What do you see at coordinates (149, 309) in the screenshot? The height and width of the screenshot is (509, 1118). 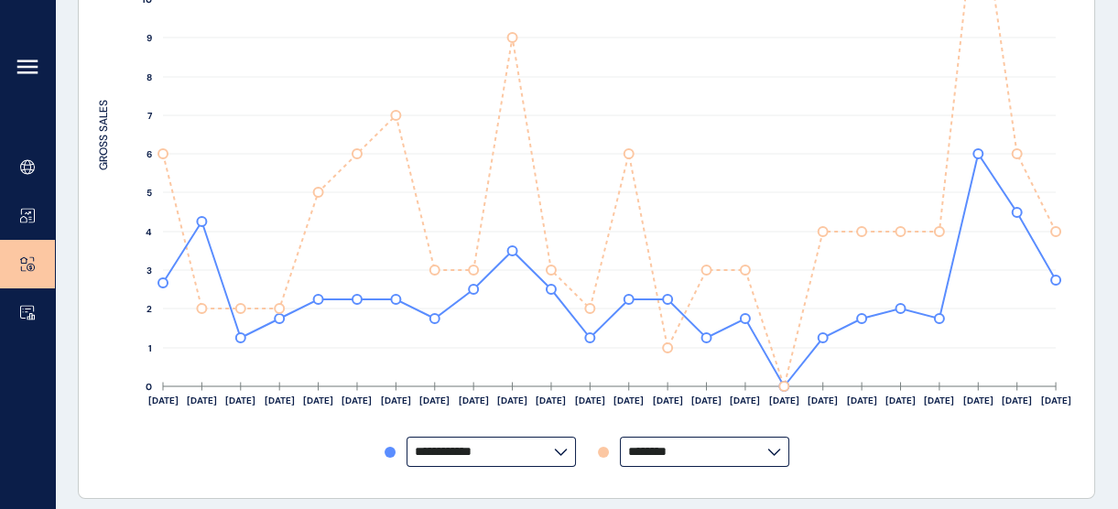 I see `text: 2` at bounding box center [149, 309].